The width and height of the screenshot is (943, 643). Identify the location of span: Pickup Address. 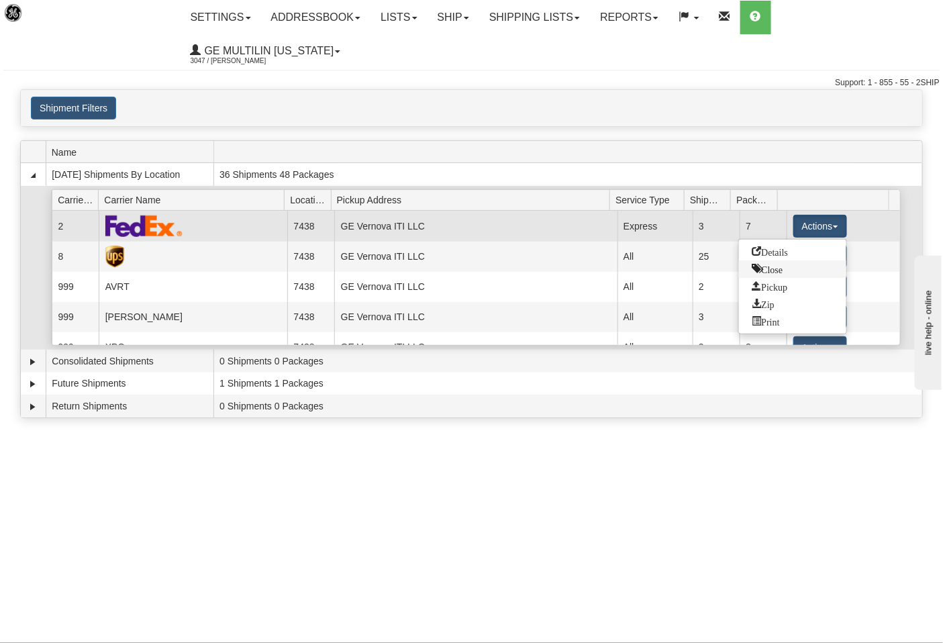
(473, 199).